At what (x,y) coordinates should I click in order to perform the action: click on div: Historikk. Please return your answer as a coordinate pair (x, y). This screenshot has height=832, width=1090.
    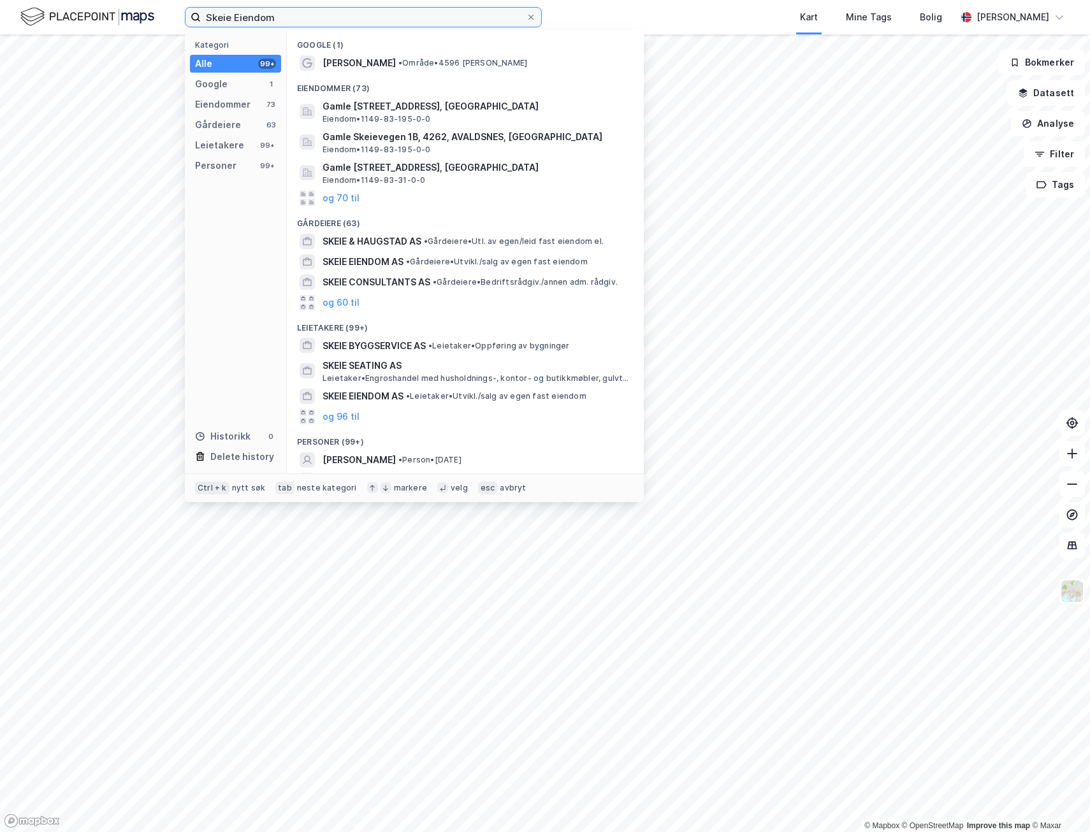
    Looking at the image, I should click on (222, 436).